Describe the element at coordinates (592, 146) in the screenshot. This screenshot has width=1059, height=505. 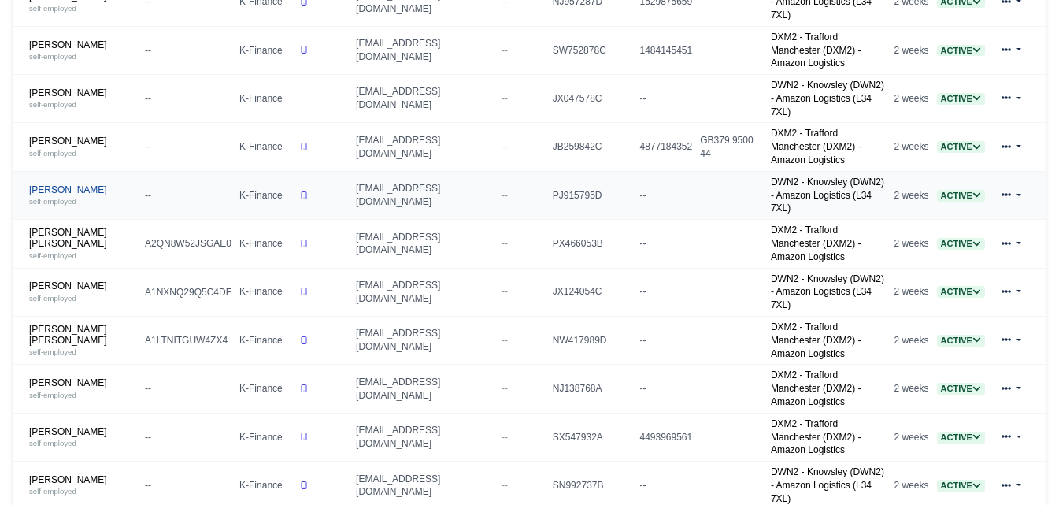
I see `td: JB259842C` at that location.